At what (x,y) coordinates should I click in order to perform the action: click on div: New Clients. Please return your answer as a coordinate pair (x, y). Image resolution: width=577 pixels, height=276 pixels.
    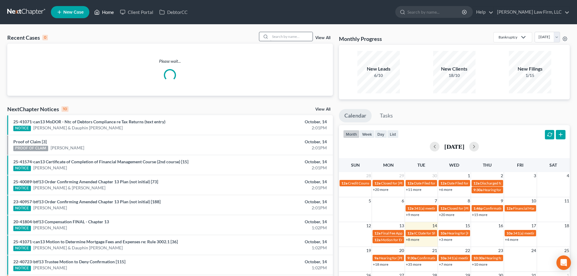
    Looking at the image, I should click on (454, 69).